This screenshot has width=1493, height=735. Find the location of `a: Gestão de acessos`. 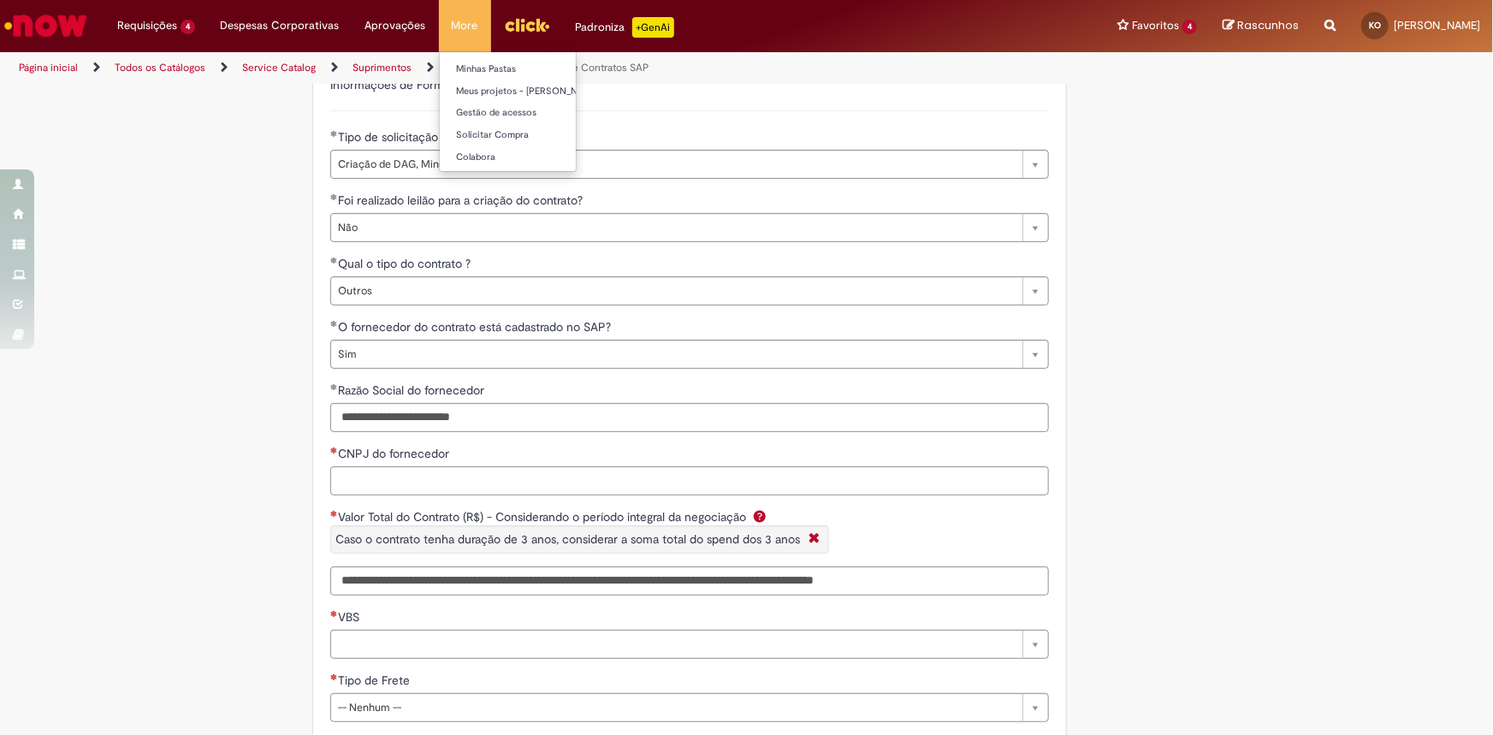

a: Gestão de acessos is located at coordinates (534, 113).